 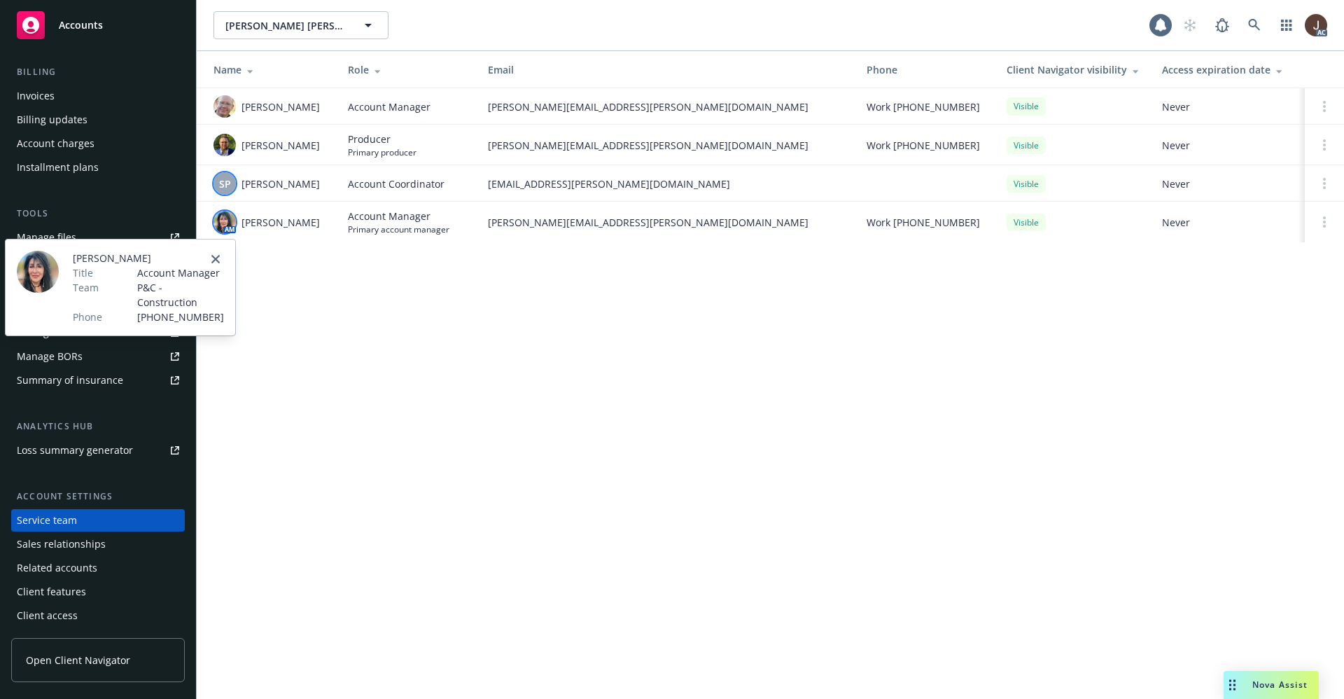 I want to click on a: Sales relationships, so click(x=98, y=544).